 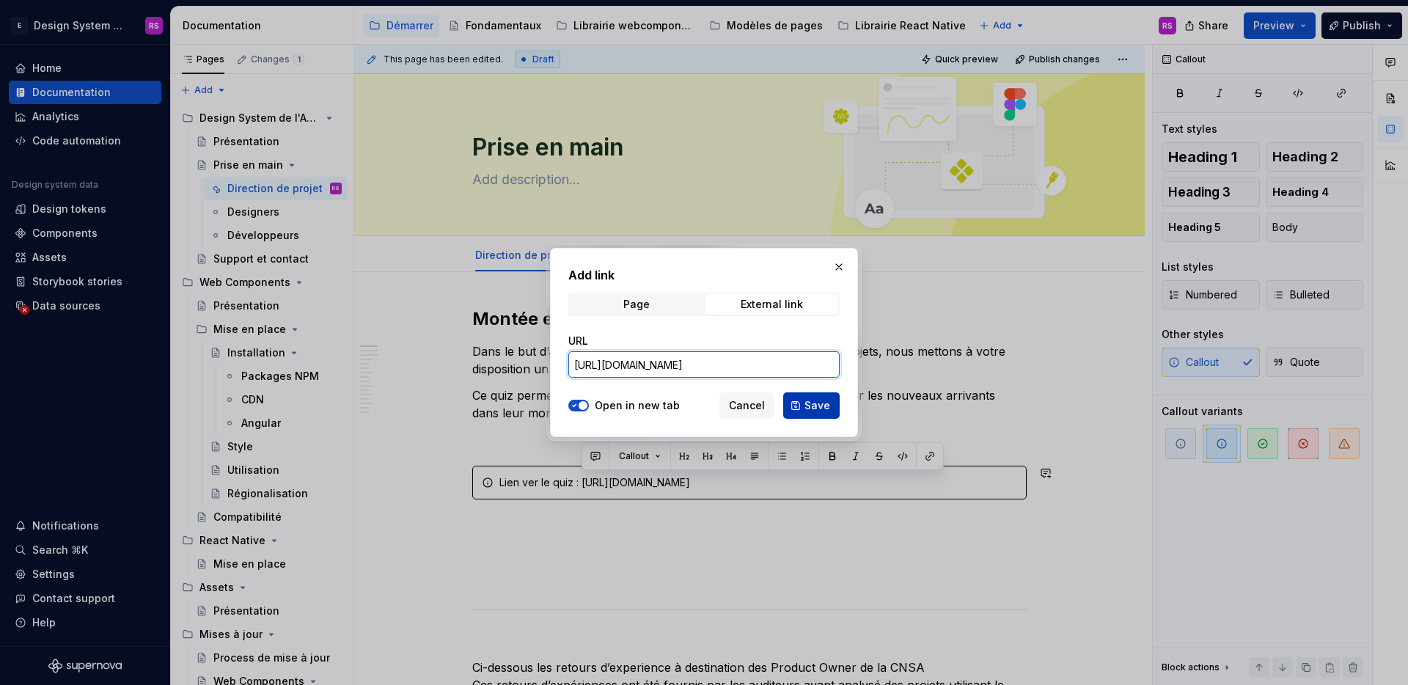 What do you see at coordinates (772, 304) in the screenshot?
I see `div: External link` at bounding box center [772, 304].